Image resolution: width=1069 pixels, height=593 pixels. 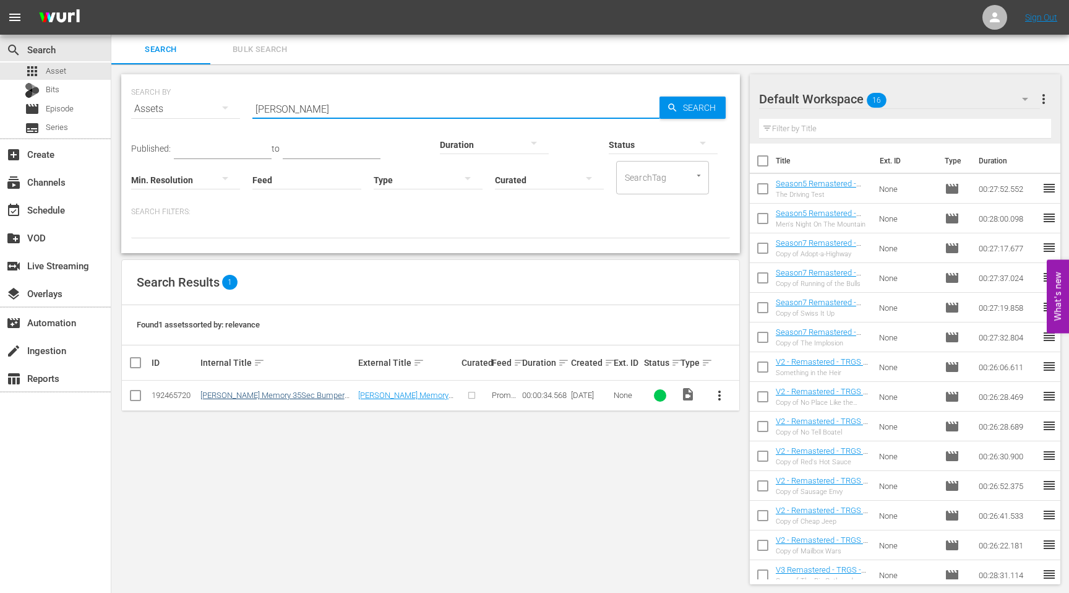 What do you see at coordinates (819, 222) in the screenshot?
I see `a: Season5 Remastered - TRGS - S05E01 - Men's Night On The Mountain` at bounding box center [819, 222].